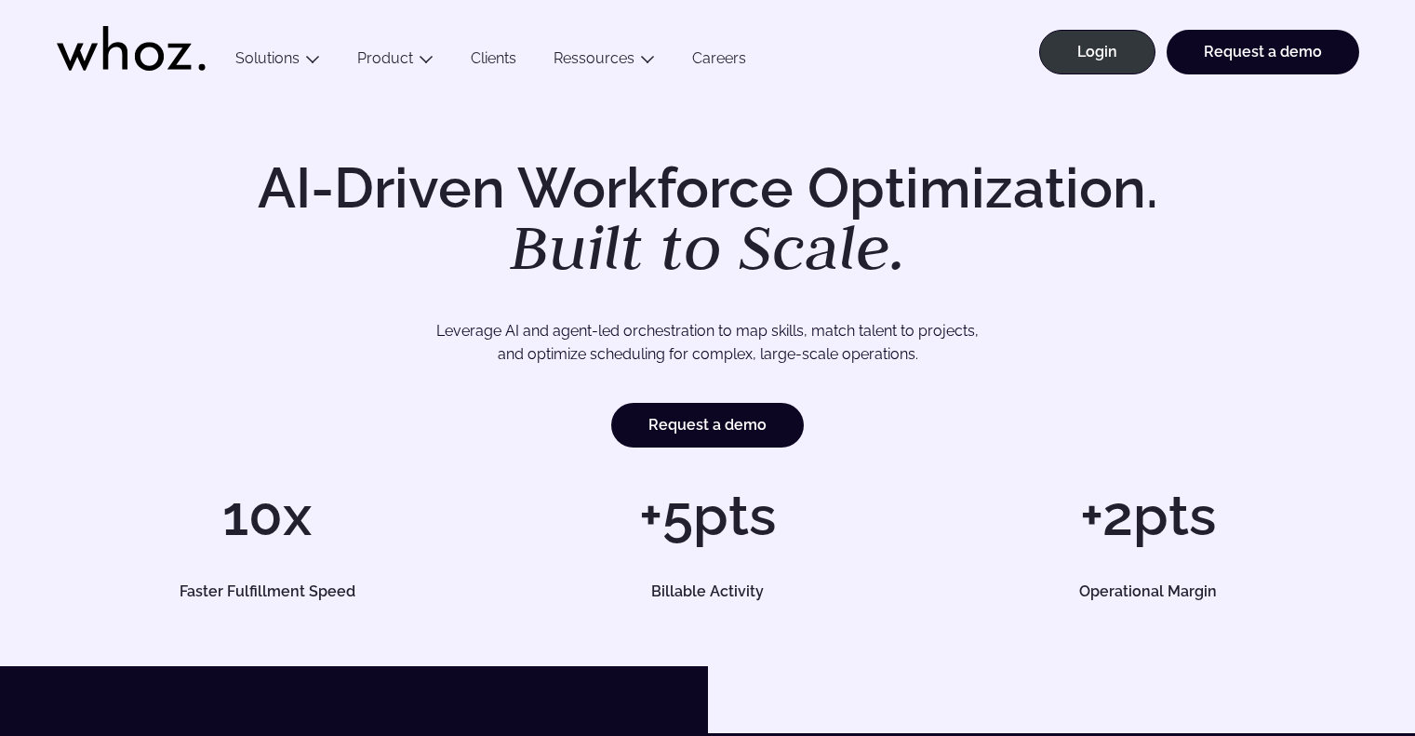 This screenshot has height=736, width=1415. I want to click on button: Solutions, so click(277, 61).